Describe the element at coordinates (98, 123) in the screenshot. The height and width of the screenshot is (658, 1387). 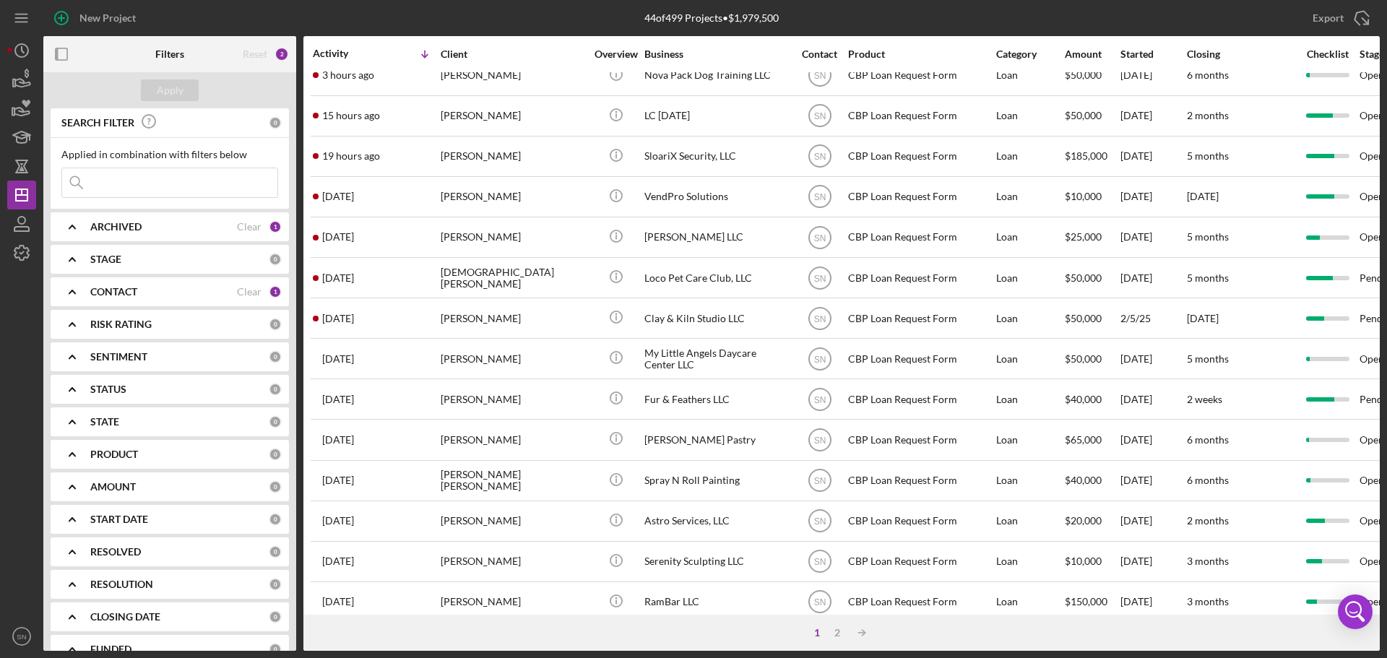
I see `b: SEARCH FILTER` at that location.